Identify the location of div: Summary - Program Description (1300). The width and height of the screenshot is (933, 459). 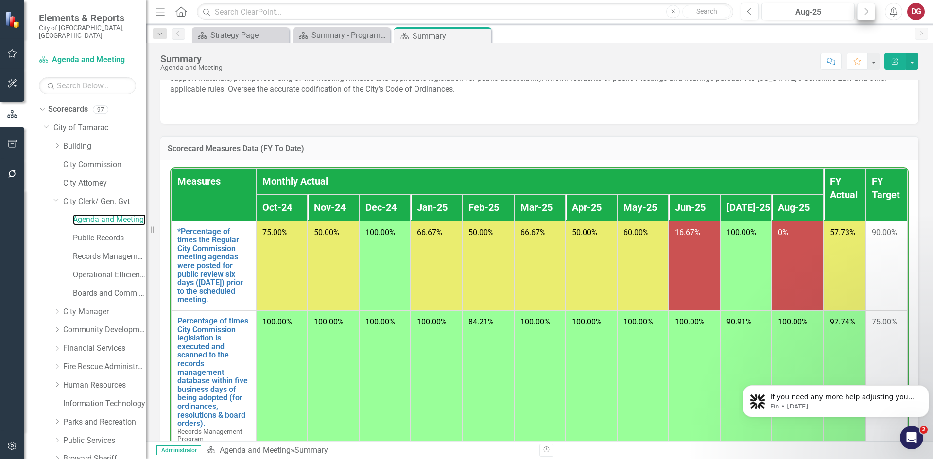
(349, 35).